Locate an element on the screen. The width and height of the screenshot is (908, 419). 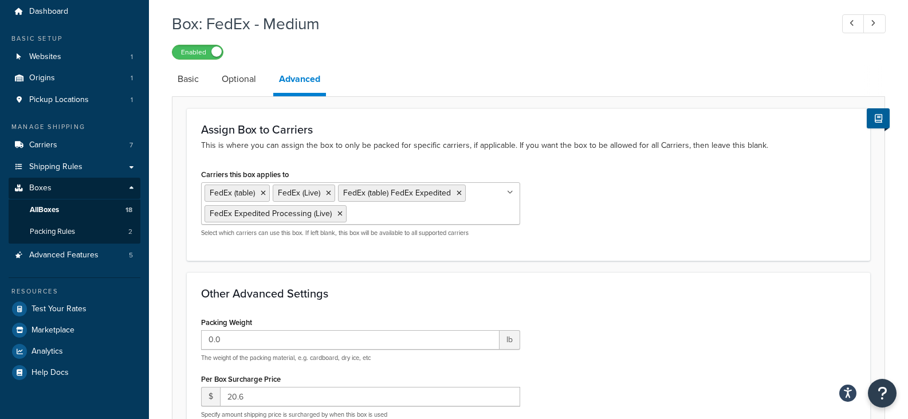
span: lb is located at coordinates (510, 340).